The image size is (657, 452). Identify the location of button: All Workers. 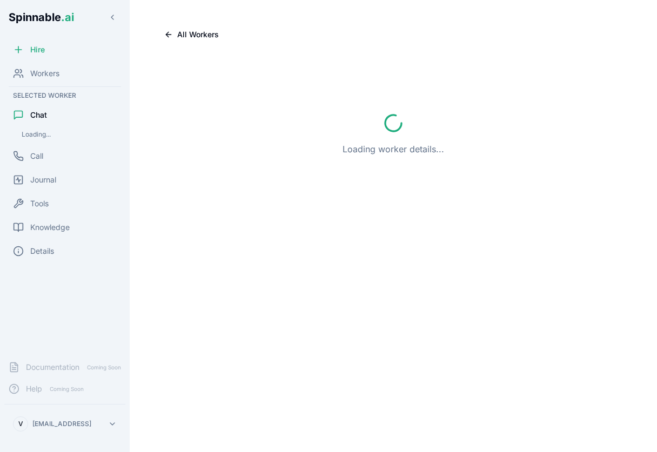
(191, 35).